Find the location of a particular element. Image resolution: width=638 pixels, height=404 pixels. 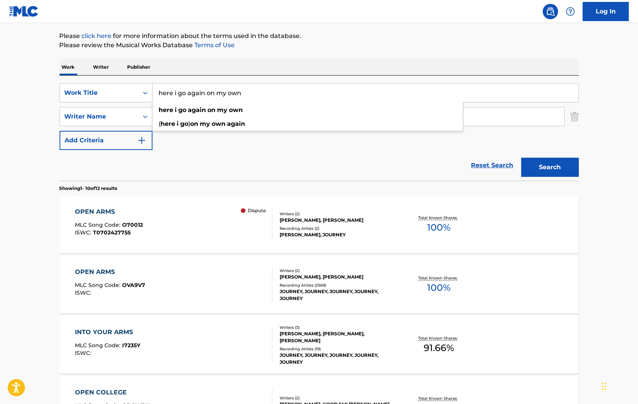

img: Delete Criterion is located at coordinates (575, 117).